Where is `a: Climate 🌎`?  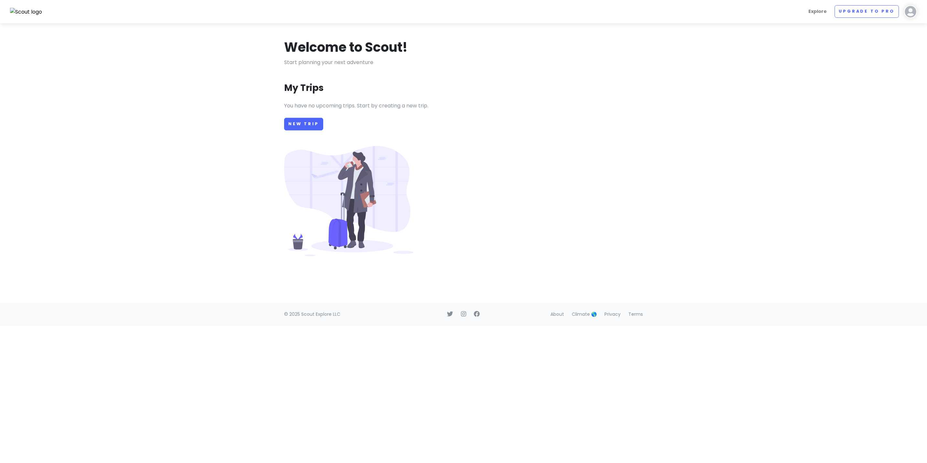
a: Climate 🌎 is located at coordinates (584, 314).